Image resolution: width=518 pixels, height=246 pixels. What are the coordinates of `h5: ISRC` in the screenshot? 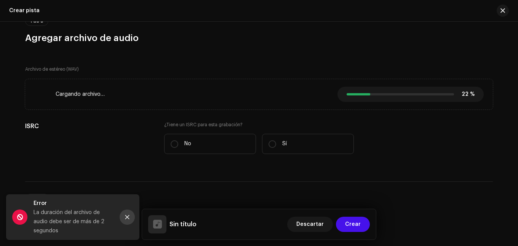 It's located at (88, 126).